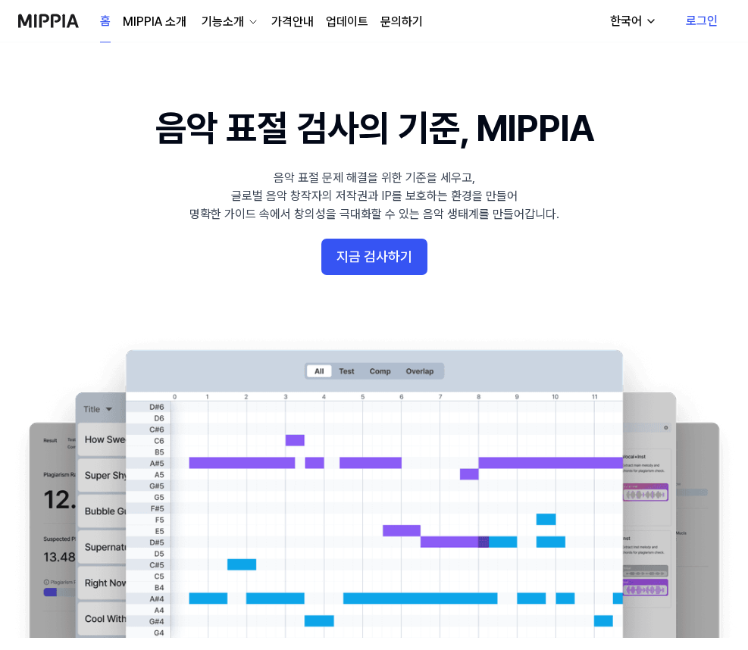 The width and height of the screenshot is (748, 650). I want to click on button: 기능소개, so click(229, 22).